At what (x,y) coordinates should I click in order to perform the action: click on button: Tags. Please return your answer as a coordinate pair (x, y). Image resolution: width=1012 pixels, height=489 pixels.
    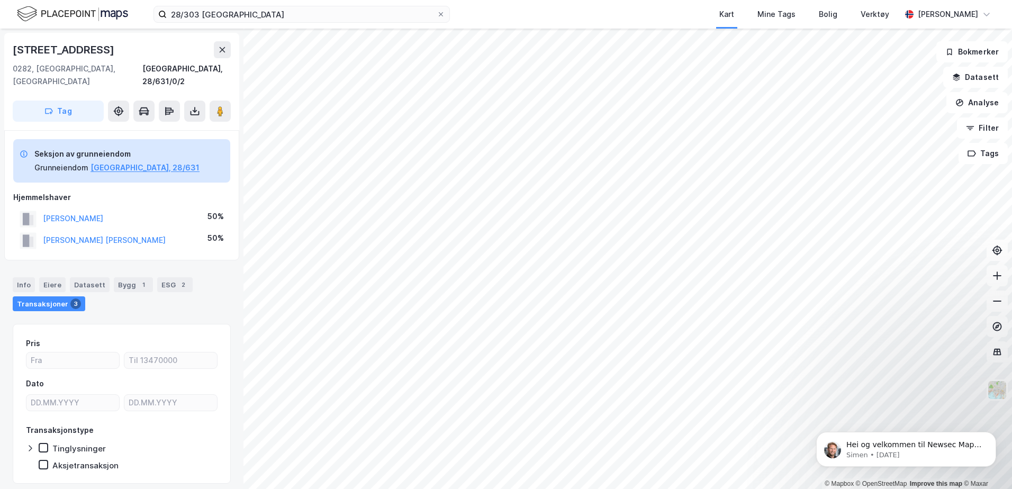
    Looking at the image, I should click on (983, 153).